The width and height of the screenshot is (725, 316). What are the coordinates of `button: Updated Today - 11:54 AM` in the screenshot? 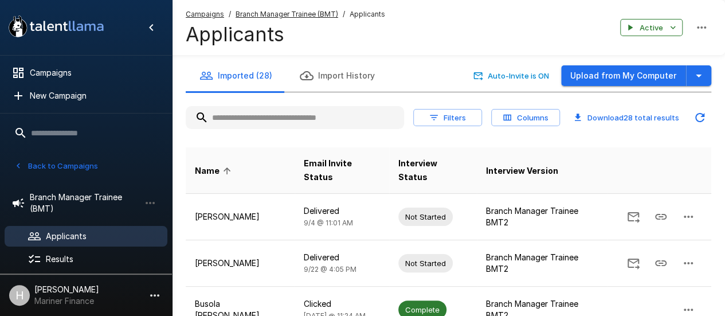 It's located at (699, 117).